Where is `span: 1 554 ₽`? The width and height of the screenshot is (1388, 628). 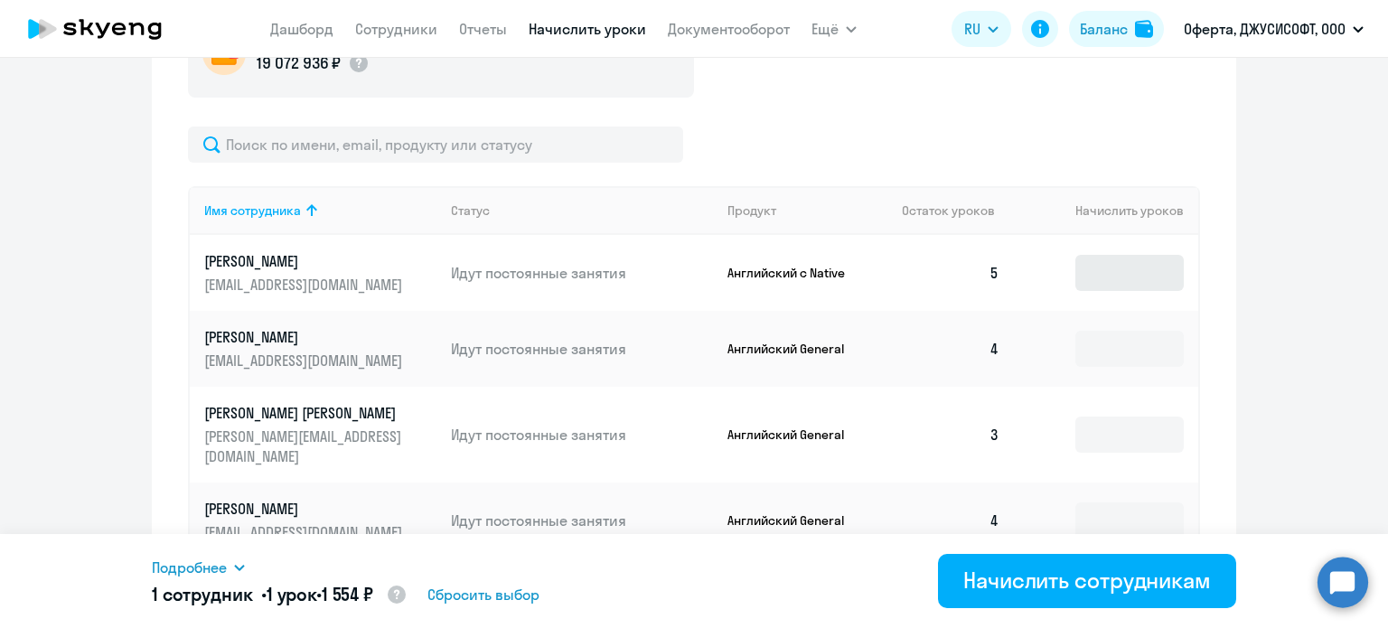 span: 1 554 ₽ is located at coordinates (347, 594).